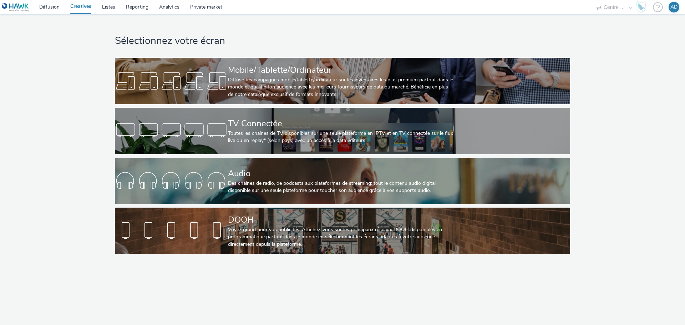  What do you see at coordinates (641, 7) in the screenshot?
I see `img: Hawk Academy` at bounding box center [641, 7].